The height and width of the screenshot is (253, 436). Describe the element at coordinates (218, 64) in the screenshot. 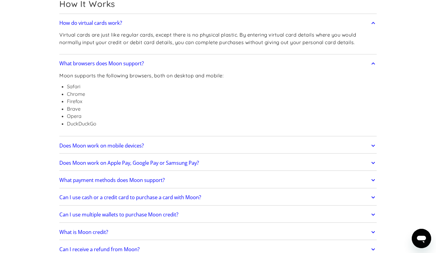

I see `a: What browsers does Moon support?` at that location.